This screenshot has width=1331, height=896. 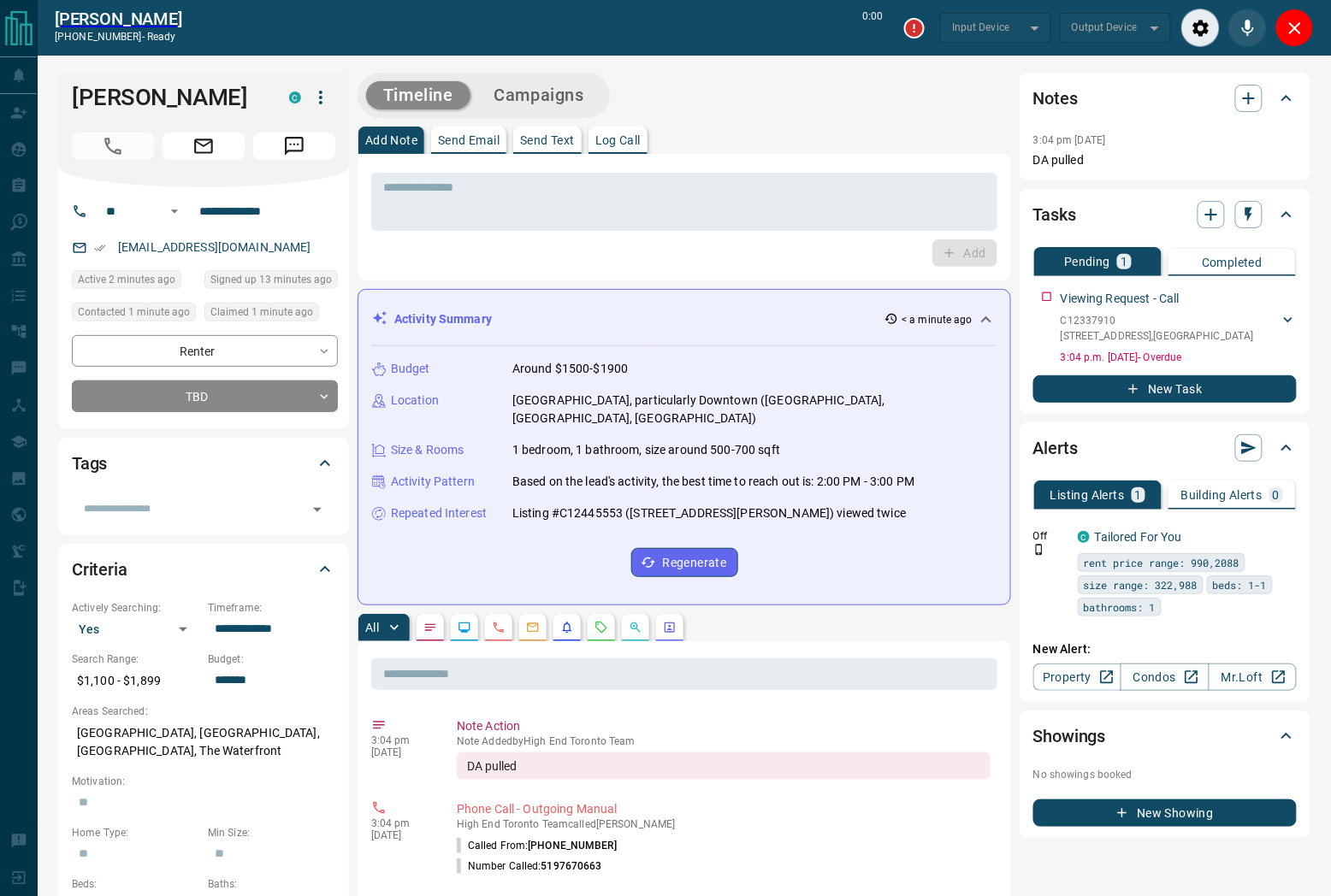 I want to click on button: New Task, so click(x=1165, y=389).